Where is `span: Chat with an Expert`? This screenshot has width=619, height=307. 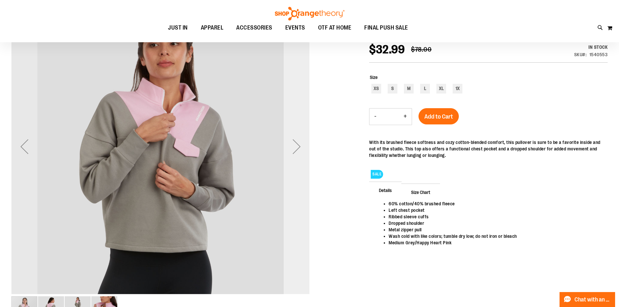
span: Chat with an Expert is located at coordinates (593, 300).